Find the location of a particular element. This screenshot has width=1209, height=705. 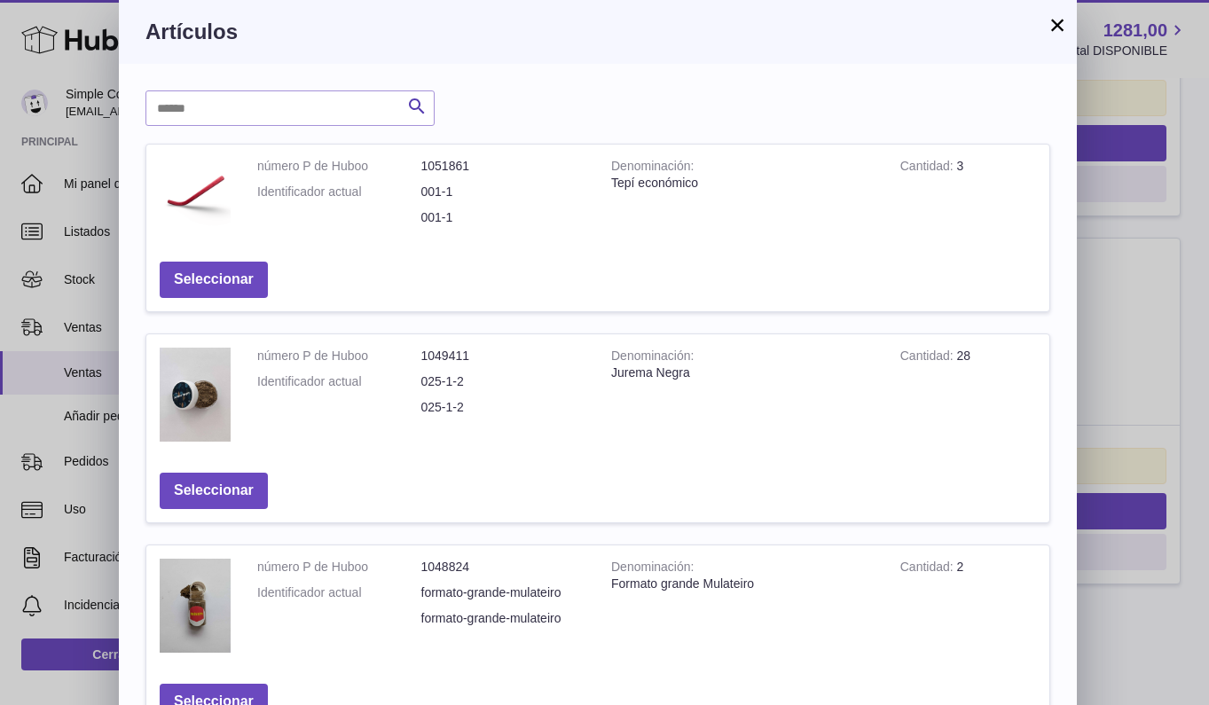

div: Formato grande Mulateiro is located at coordinates (742, 583).